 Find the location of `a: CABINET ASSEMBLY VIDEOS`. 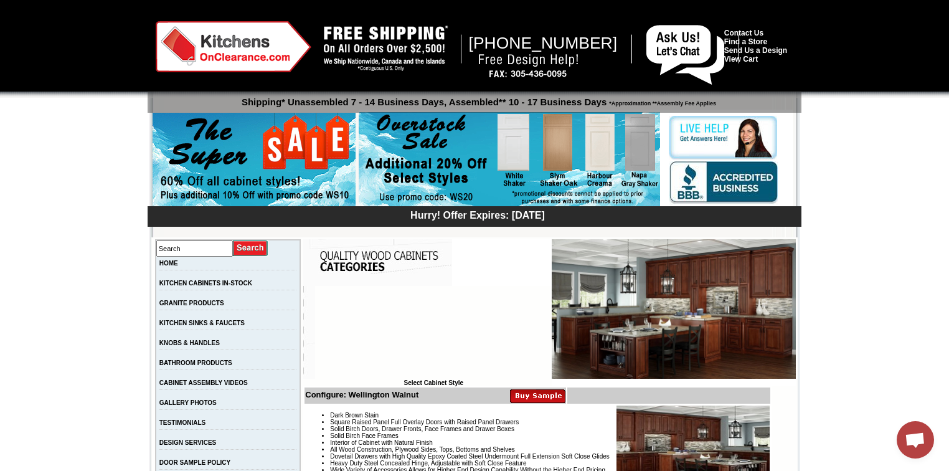

a: CABINET ASSEMBLY VIDEOS is located at coordinates (204, 382).